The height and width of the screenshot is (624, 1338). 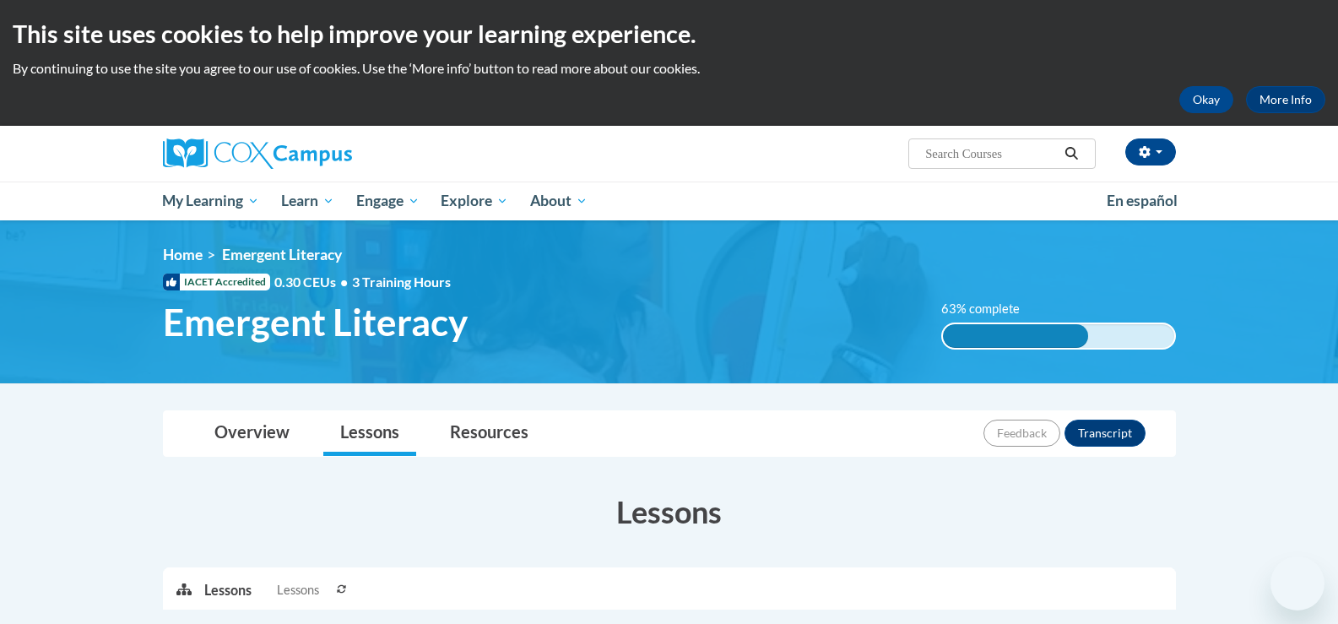 I want to click on label: 63% complete, so click(x=989, y=309).